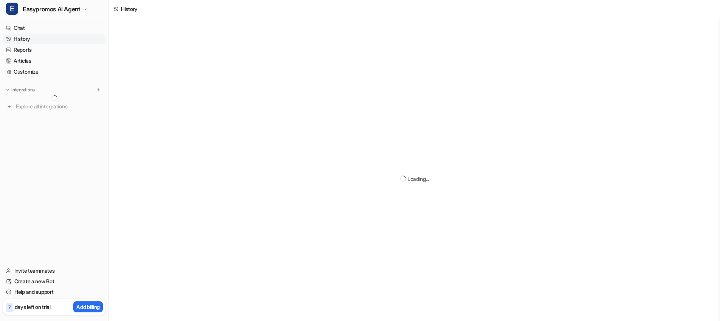 The image size is (720, 321). Describe the element at coordinates (23, 90) in the screenshot. I see `p: Integrations` at that location.